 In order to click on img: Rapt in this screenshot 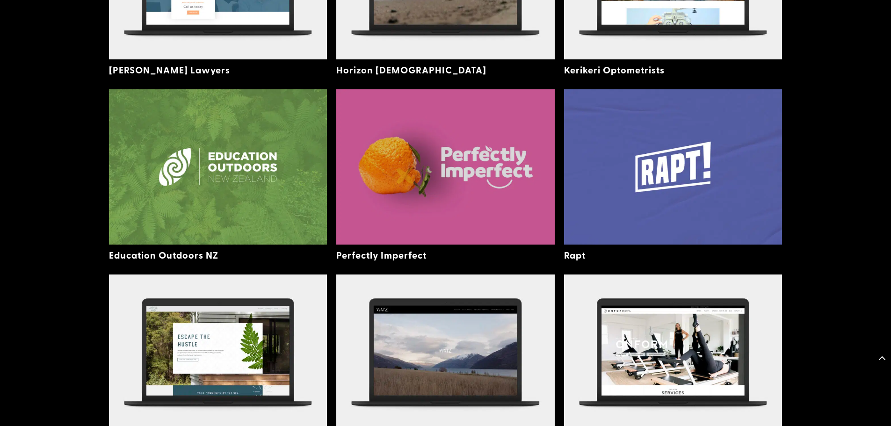, I will do `click(673, 167)`.